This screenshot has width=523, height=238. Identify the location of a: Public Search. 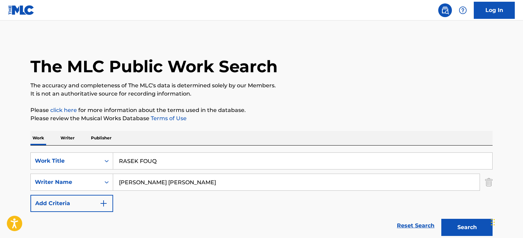
(445, 10).